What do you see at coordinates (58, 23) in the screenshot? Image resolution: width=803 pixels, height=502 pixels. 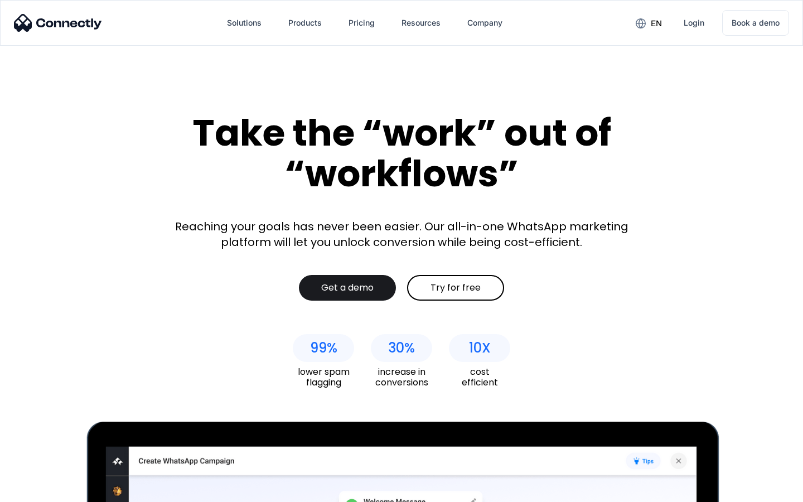 I see `img: Connectly Logo` at bounding box center [58, 23].